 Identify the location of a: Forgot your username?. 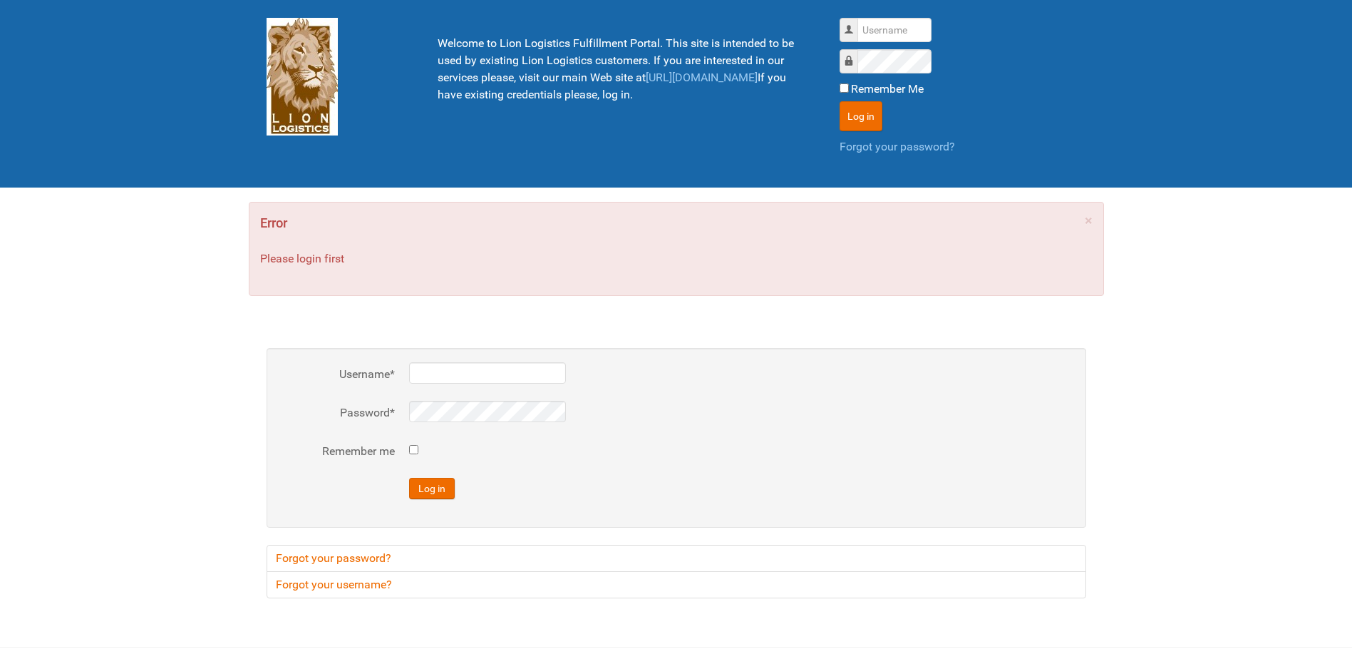
(677, 585).